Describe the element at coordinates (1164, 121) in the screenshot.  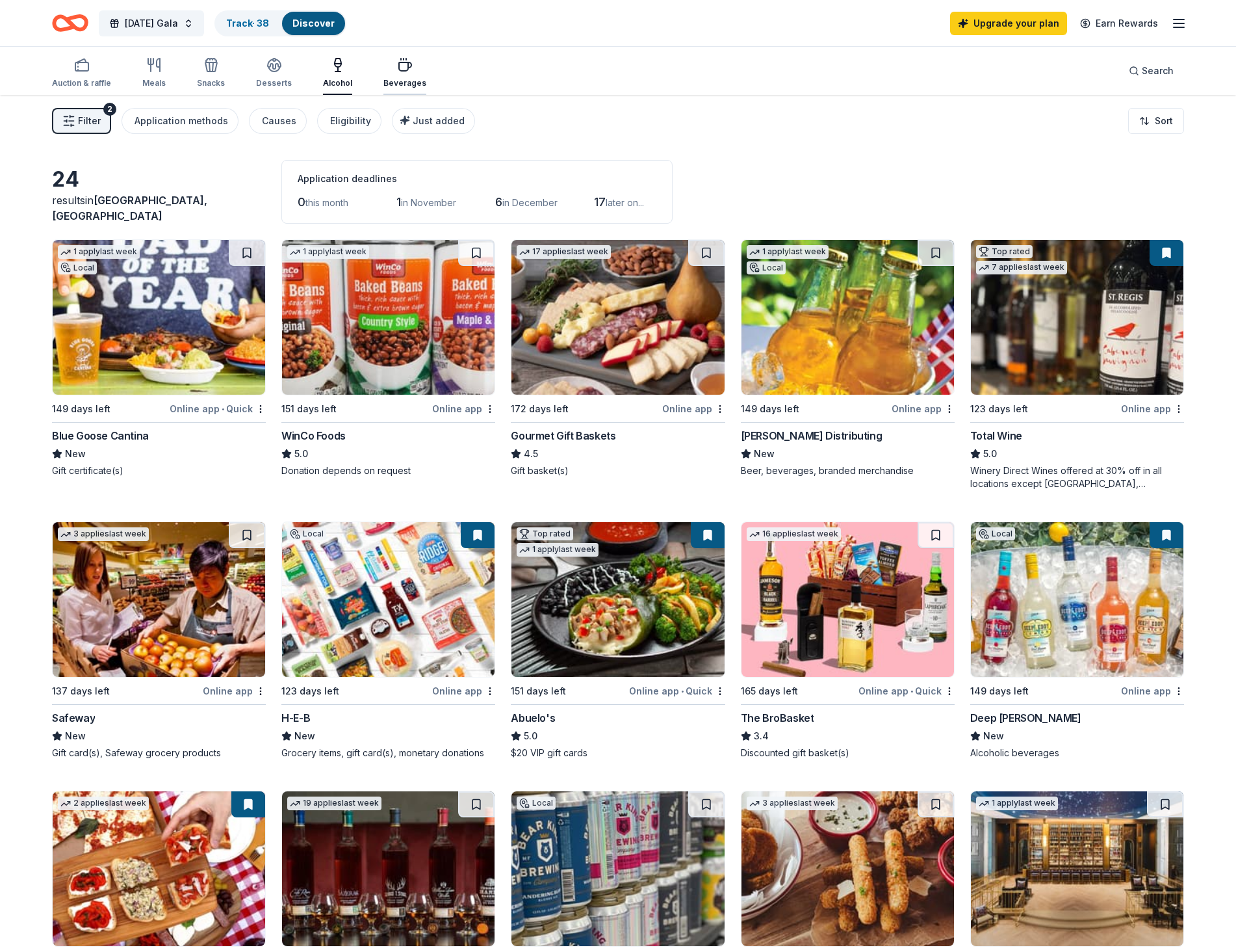
I see `span: Sort` at that location.